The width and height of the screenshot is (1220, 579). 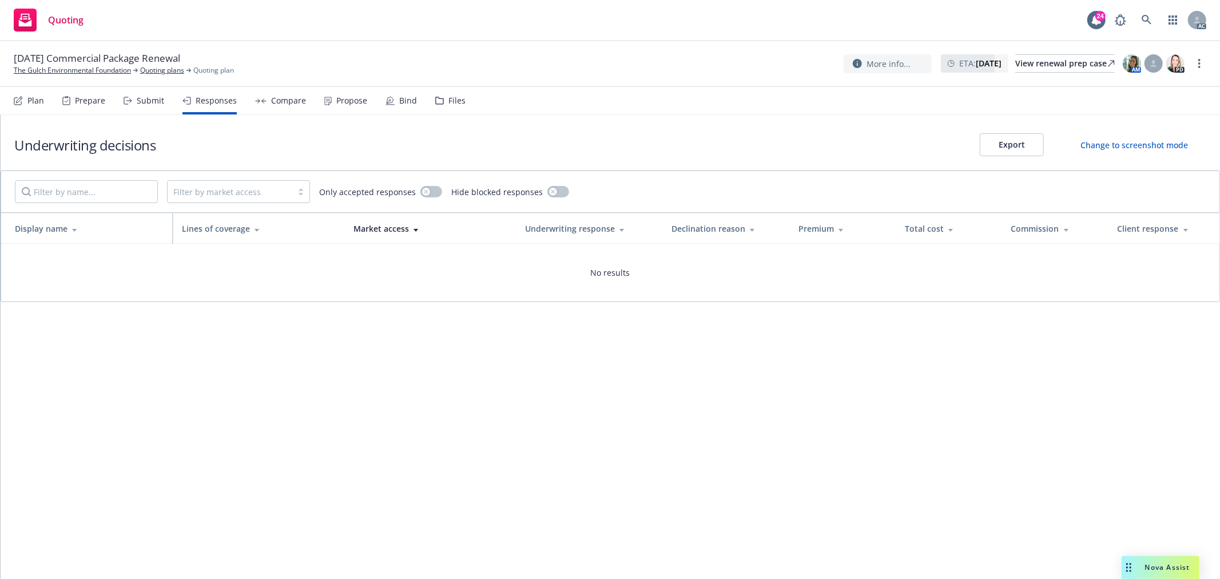 What do you see at coordinates (89, 228) in the screenshot?
I see `div: Display name` at bounding box center [89, 228].